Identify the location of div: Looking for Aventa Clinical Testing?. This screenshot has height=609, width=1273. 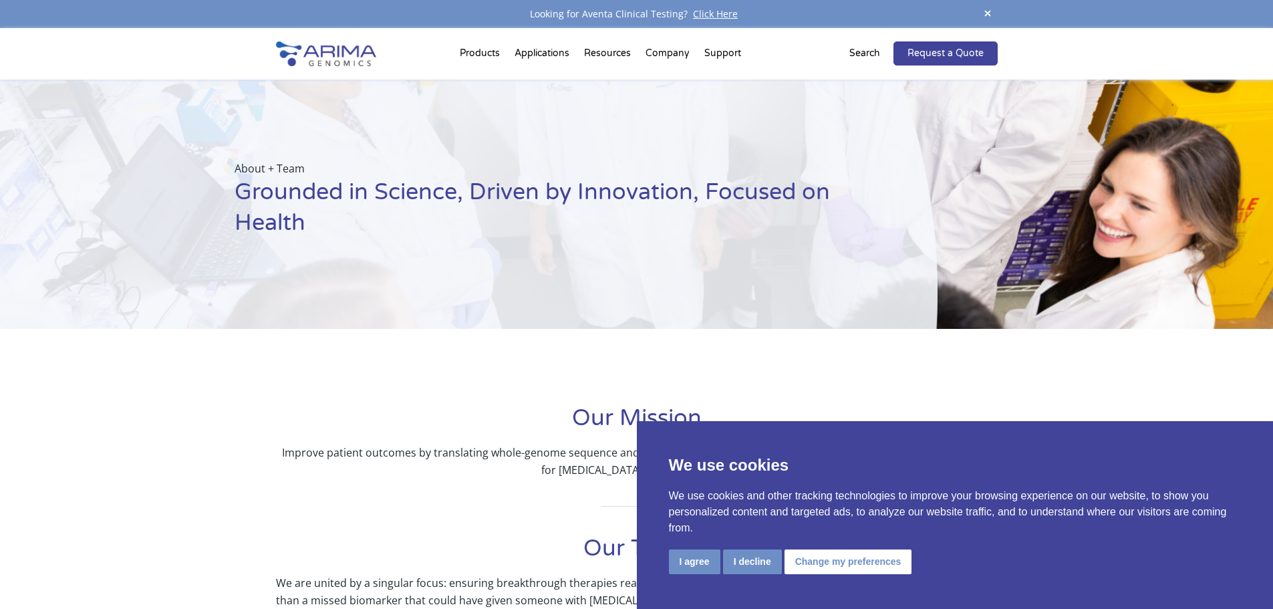
(637, 14).